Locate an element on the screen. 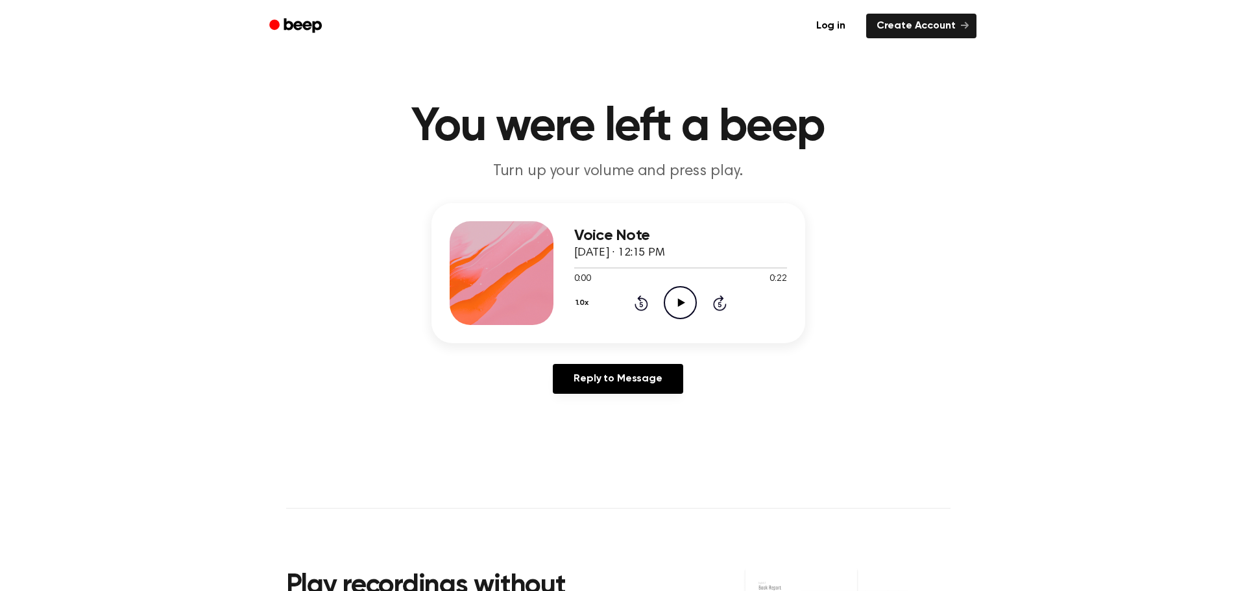 The image size is (1236, 591). a: Beep is located at coordinates (297, 26).